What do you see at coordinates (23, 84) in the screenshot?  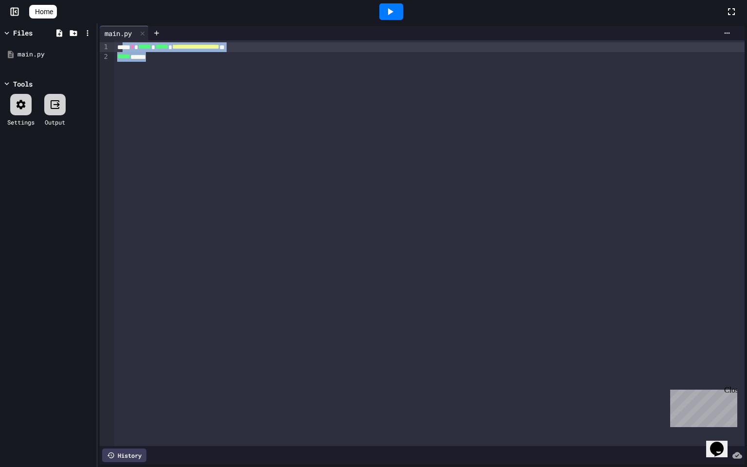 I see `div: Tools` at bounding box center [23, 84].